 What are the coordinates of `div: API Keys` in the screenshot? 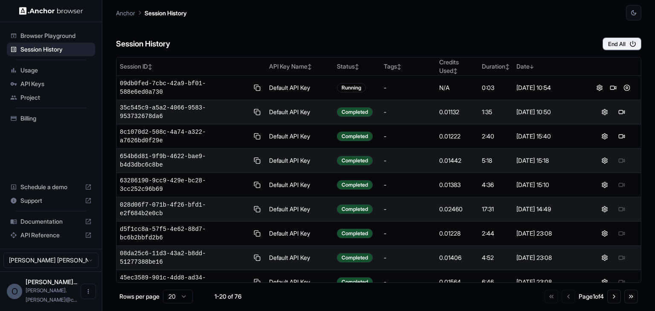 It's located at (51, 84).